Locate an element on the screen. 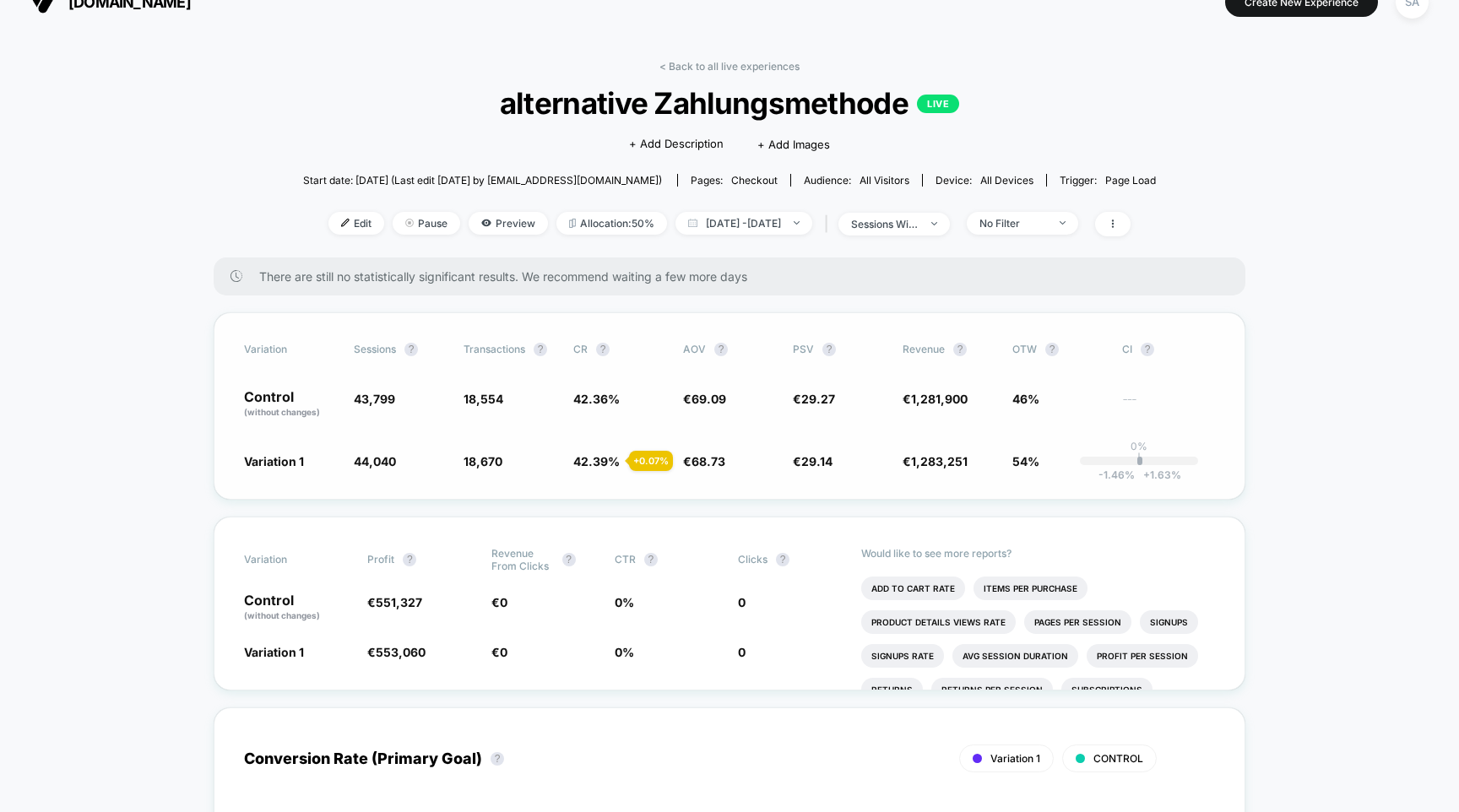  span: Revenue is located at coordinates (923, 348).